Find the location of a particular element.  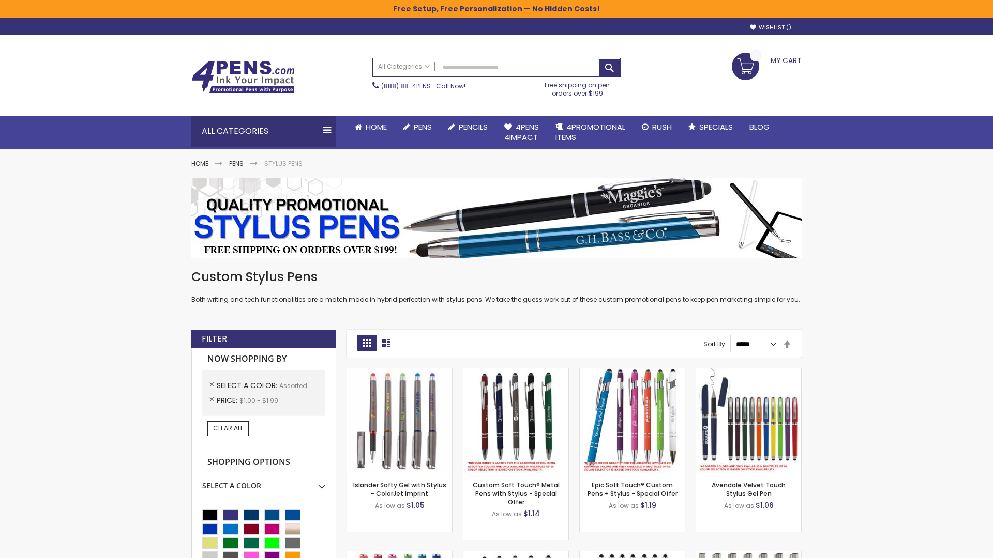

div: All Categories is located at coordinates (264, 131).